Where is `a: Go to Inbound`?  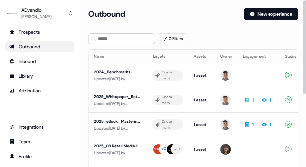 a: Go to Inbound is located at coordinates (40, 61).